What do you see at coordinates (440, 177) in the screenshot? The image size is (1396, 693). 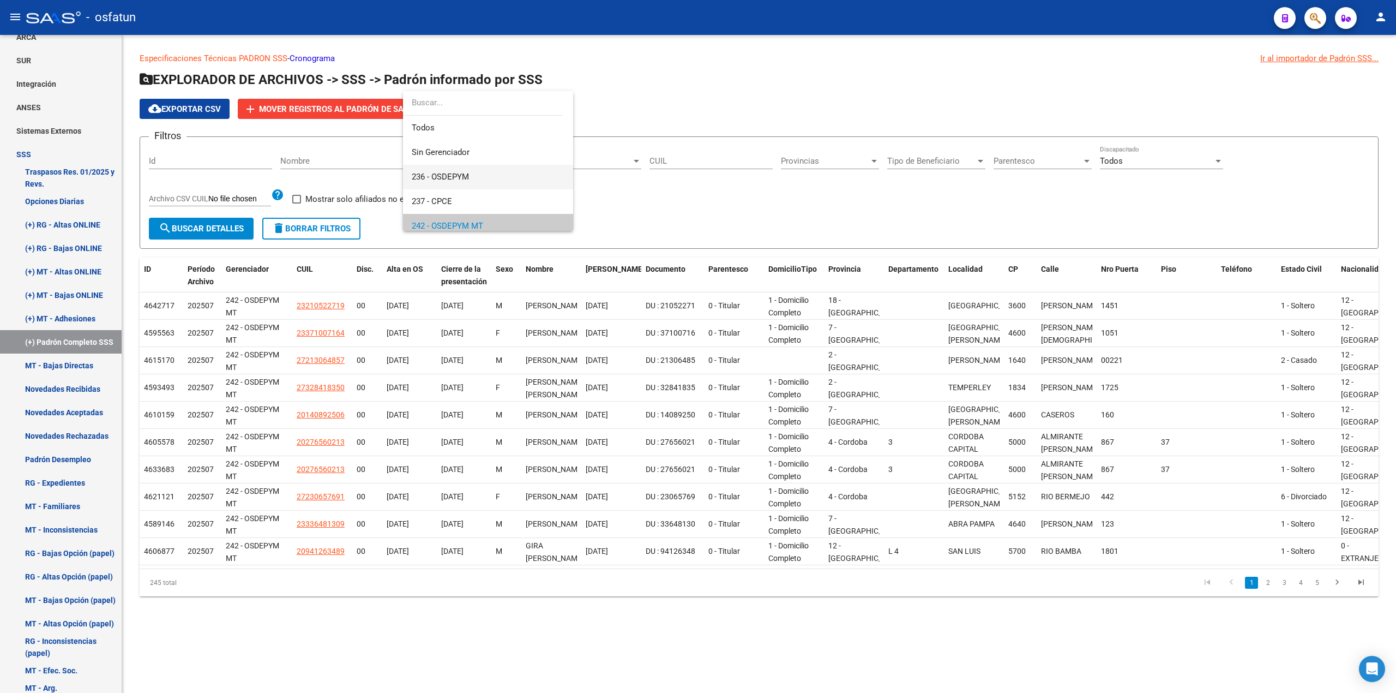 I see `span: 236 - OSDEPYM` at bounding box center [440, 177].